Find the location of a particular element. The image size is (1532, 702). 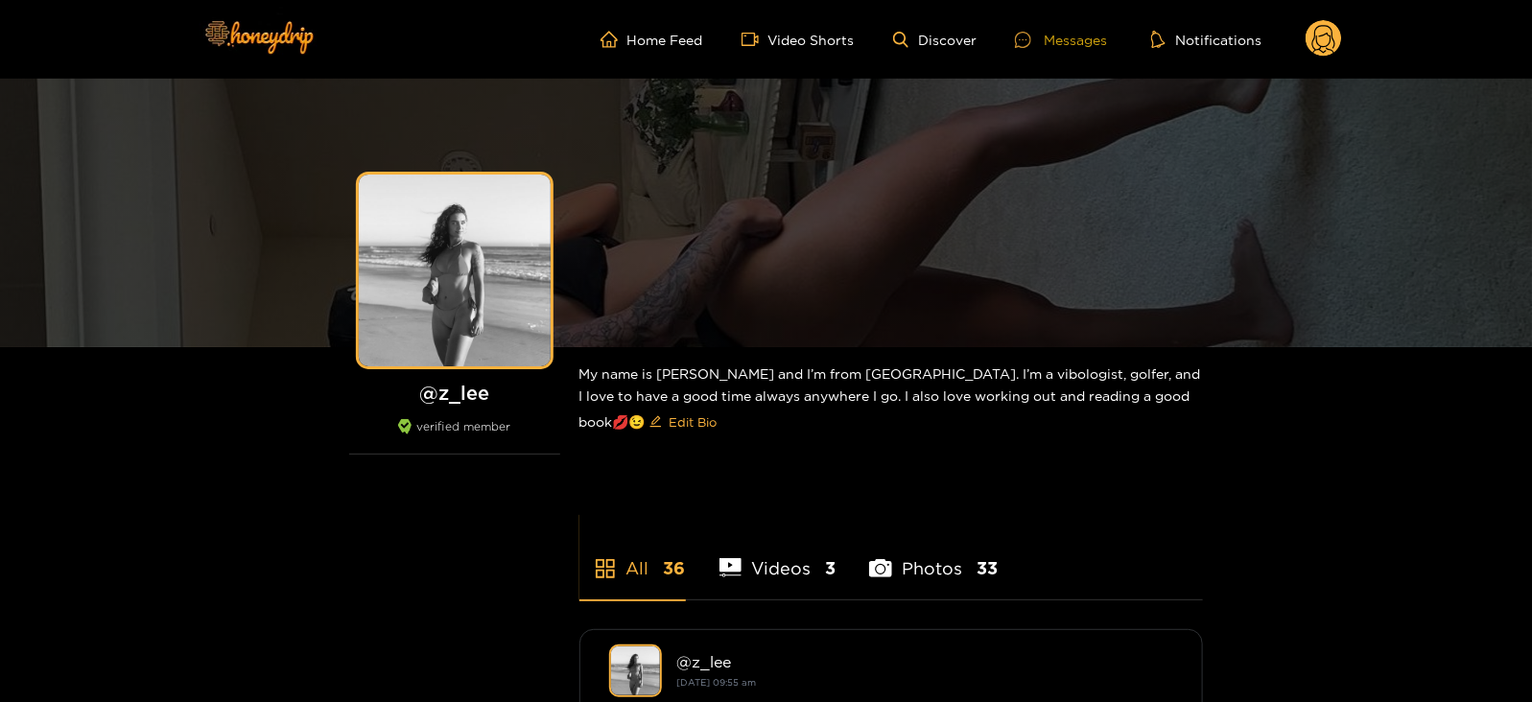

span: appstore is located at coordinates (605, 569).